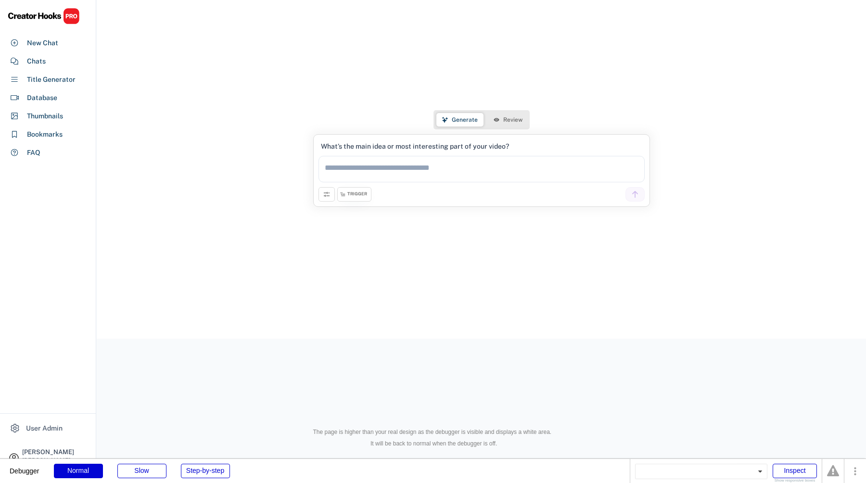 The image size is (866, 483). What do you see at coordinates (465, 120) in the screenshot?
I see `span: Generate` at bounding box center [465, 120].